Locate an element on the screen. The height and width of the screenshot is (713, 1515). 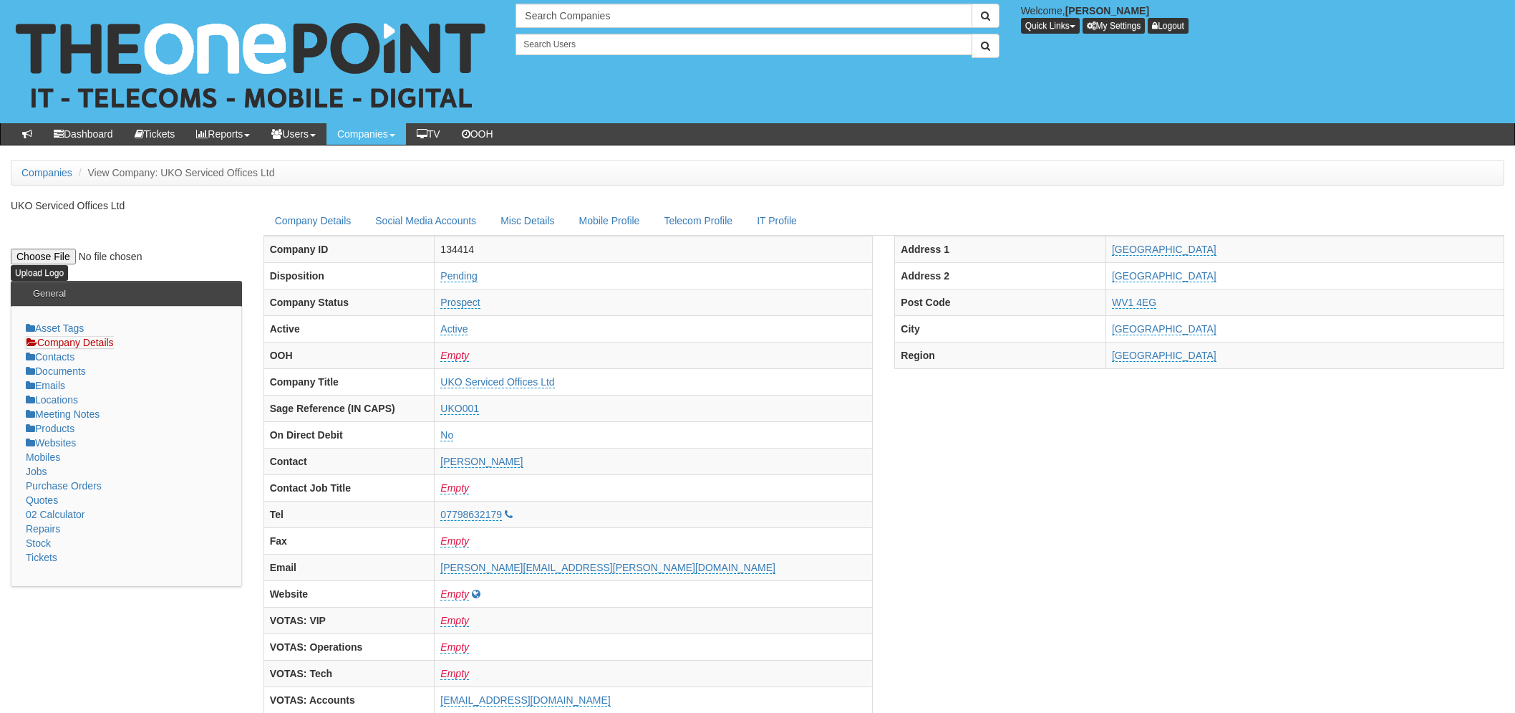
button: Quick Links is located at coordinates (1051, 26).